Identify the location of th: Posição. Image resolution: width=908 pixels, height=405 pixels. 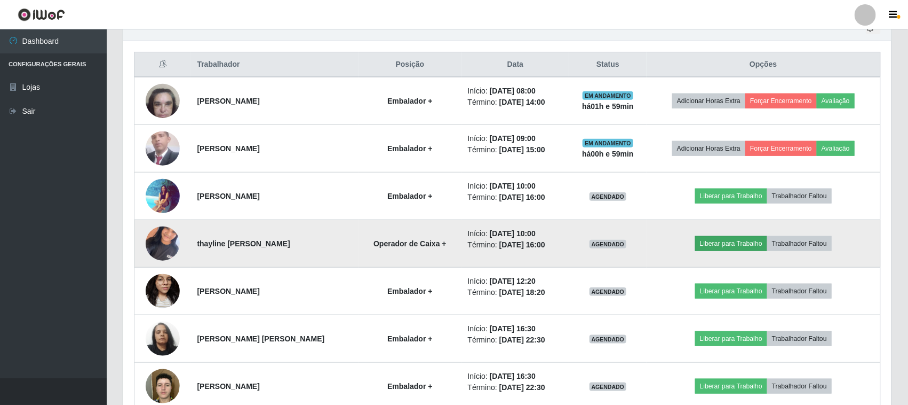
(410, 65).